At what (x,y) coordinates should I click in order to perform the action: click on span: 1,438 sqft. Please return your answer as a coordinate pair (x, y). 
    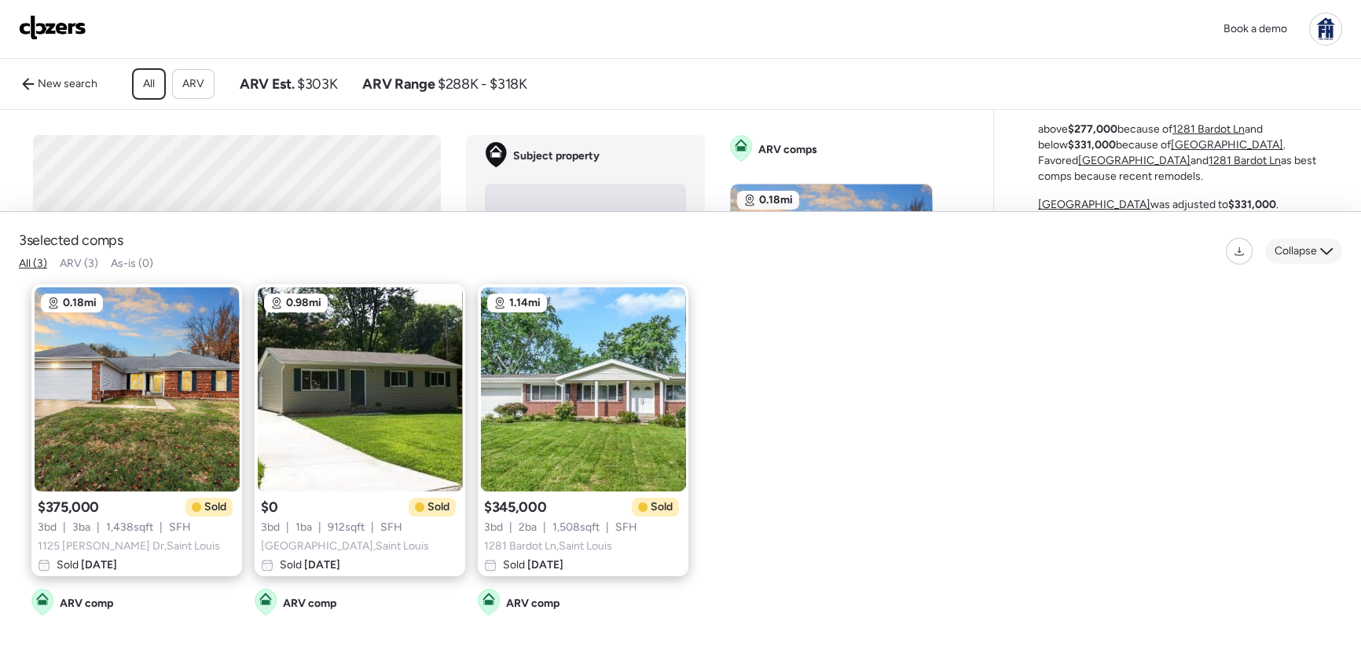
    Looking at the image, I should click on (130, 528).